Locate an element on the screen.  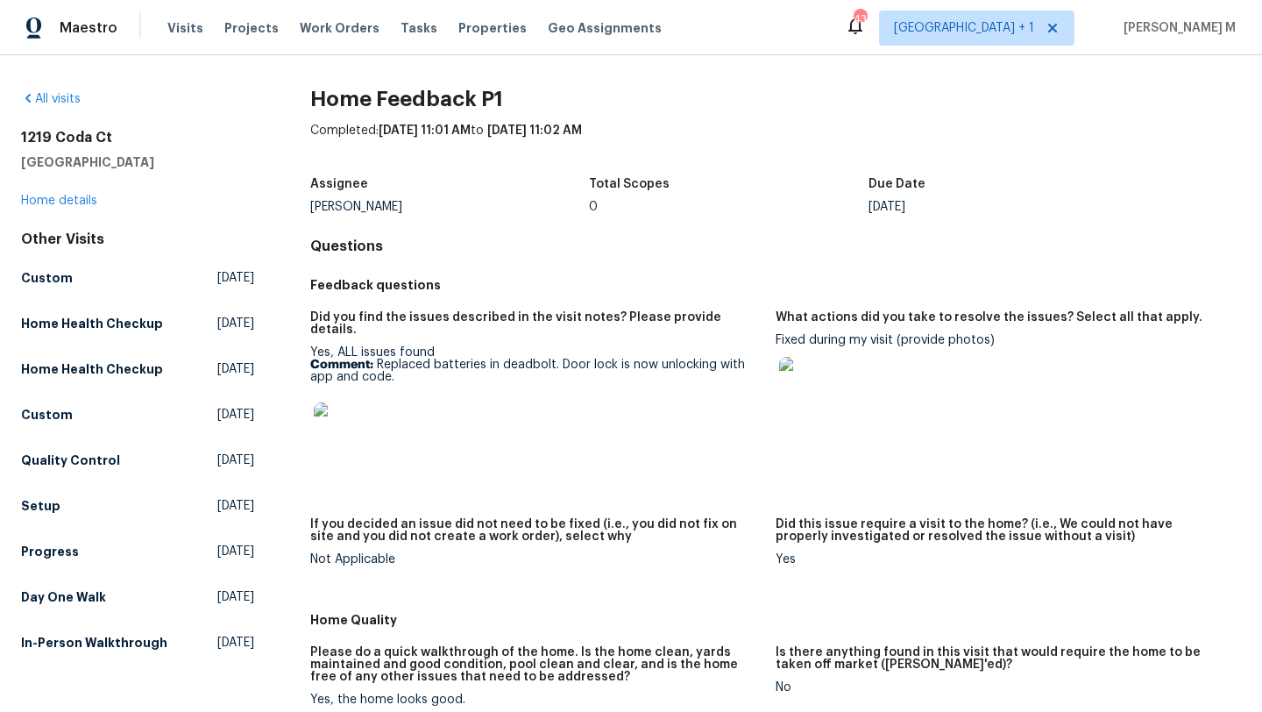
h4: Questions is located at coordinates (776, 246).